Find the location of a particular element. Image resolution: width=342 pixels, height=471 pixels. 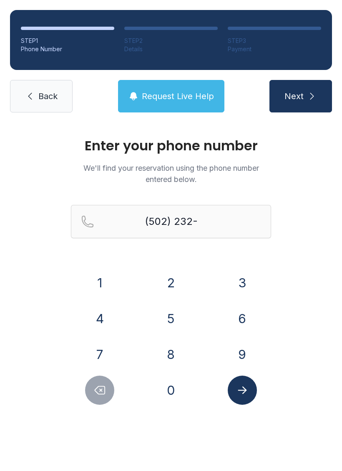

button: 3 is located at coordinates (242, 283).